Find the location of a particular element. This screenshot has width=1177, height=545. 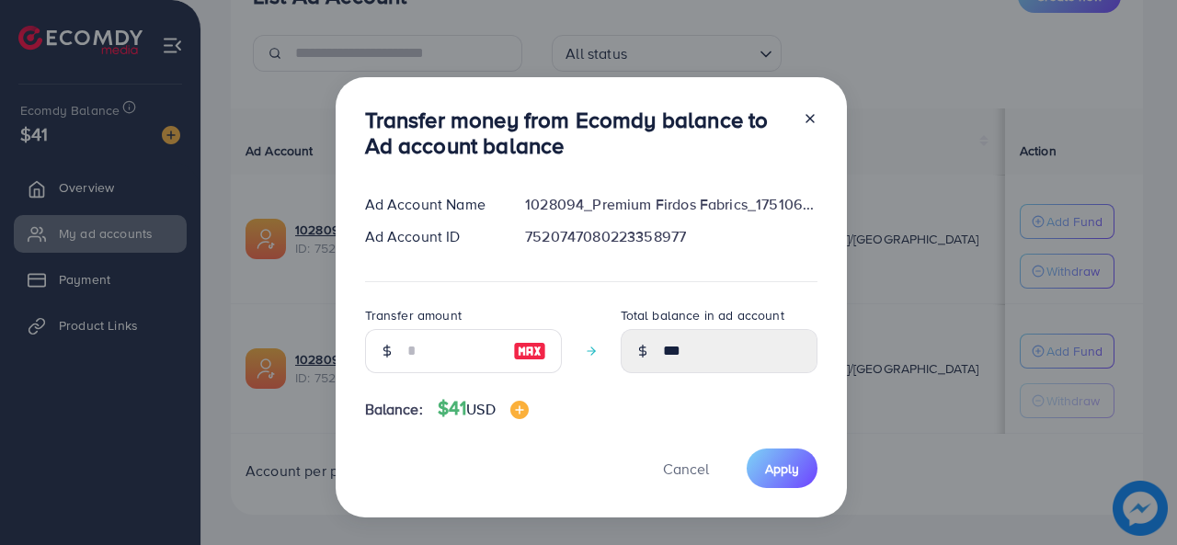

div: Ad Account Name is located at coordinates (430, 204).